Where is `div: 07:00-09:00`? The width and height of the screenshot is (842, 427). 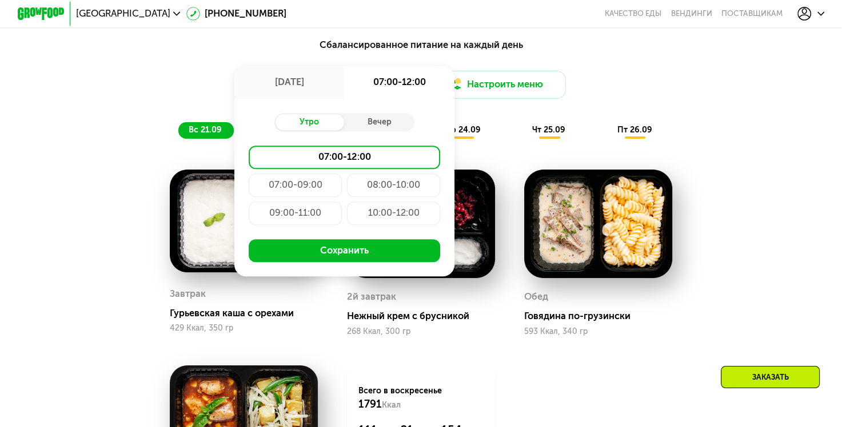 div: 07:00-09:00 is located at coordinates (295, 185).